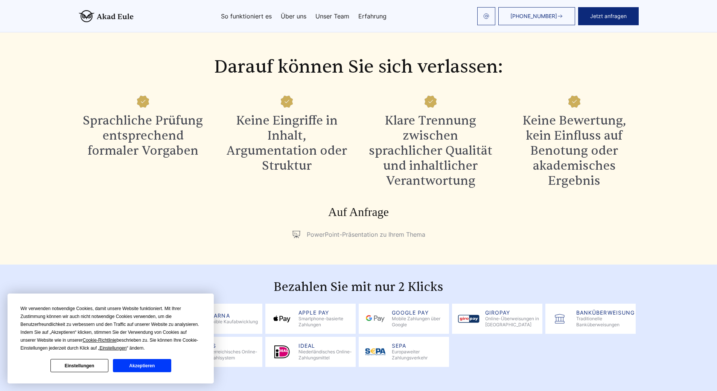  What do you see at coordinates (419, 346) in the screenshot?
I see `span: SEPA` at bounding box center [419, 346].